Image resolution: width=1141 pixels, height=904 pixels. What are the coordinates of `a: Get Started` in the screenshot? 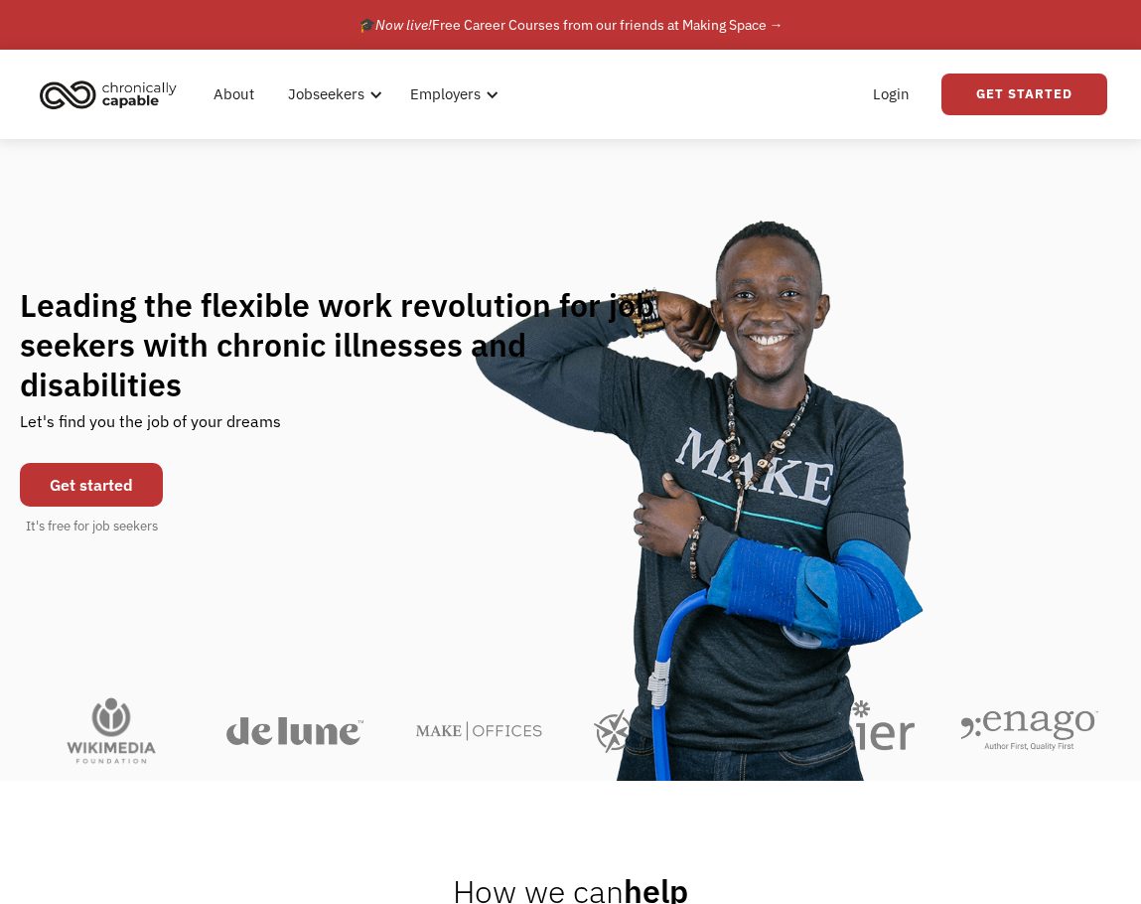 It's located at (1024, 94).